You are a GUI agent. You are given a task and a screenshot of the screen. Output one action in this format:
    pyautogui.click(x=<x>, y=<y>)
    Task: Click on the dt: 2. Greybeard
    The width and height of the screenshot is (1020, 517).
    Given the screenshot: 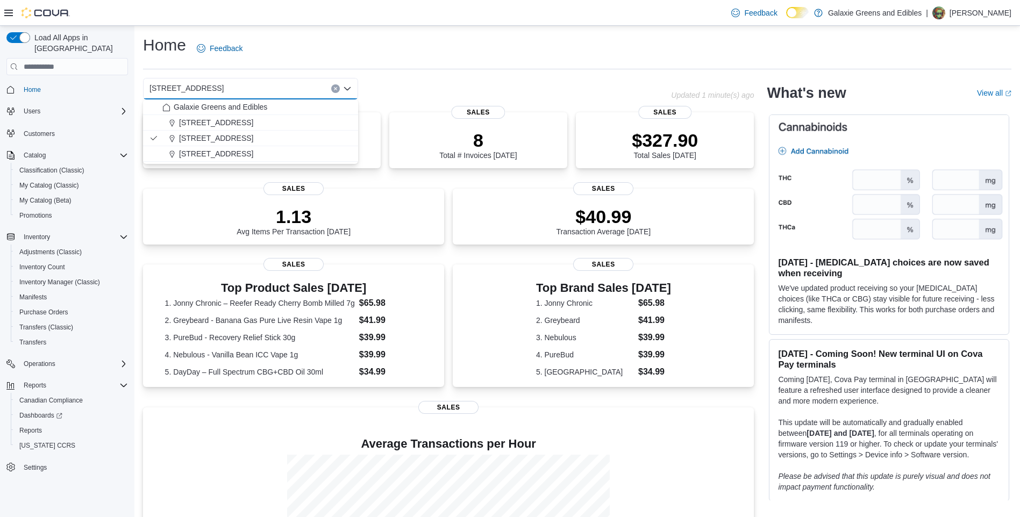 What is the action you would take?
    pyautogui.click(x=585, y=321)
    